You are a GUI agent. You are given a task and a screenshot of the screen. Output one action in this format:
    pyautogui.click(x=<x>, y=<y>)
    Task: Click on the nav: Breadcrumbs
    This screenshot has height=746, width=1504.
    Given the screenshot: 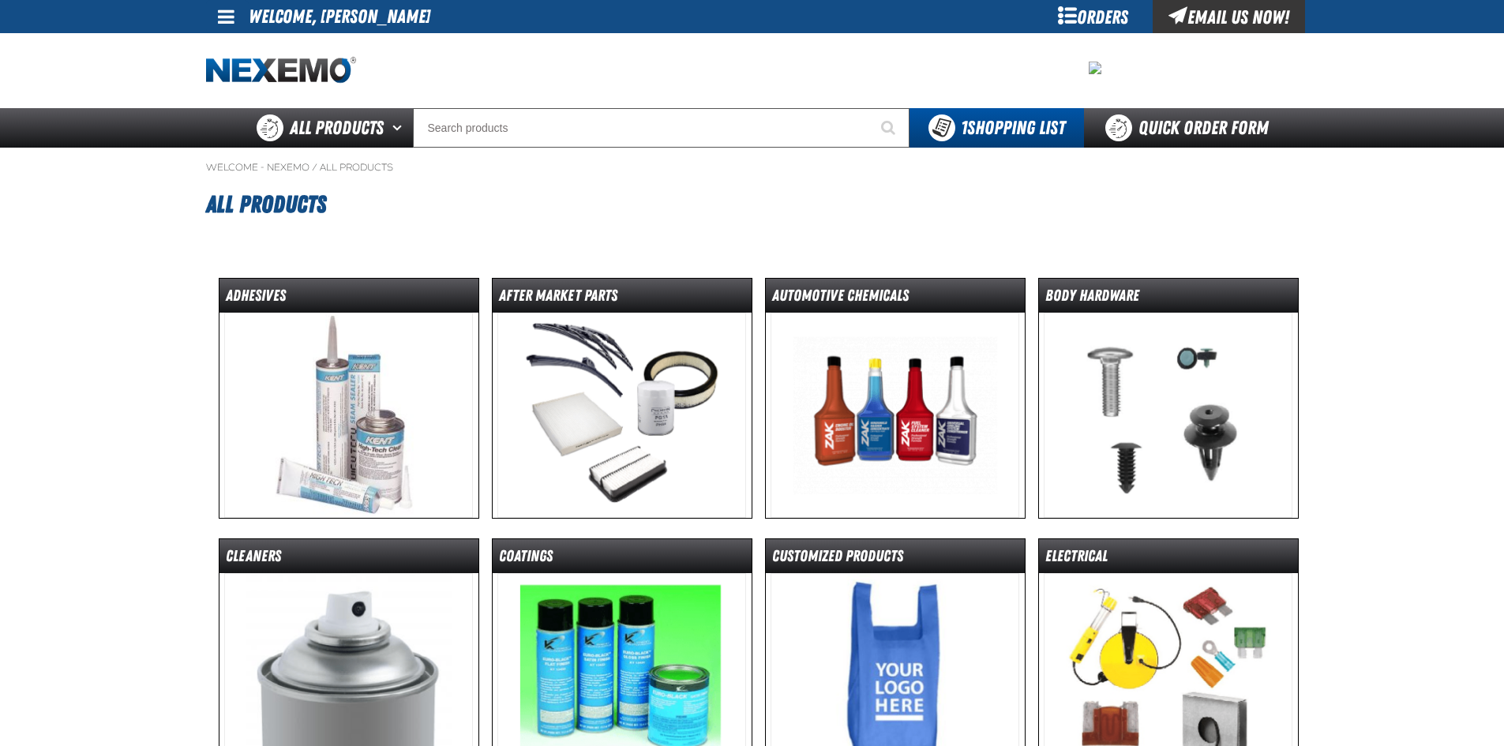 What is the action you would take?
    pyautogui.click(x=753, y=167)
    